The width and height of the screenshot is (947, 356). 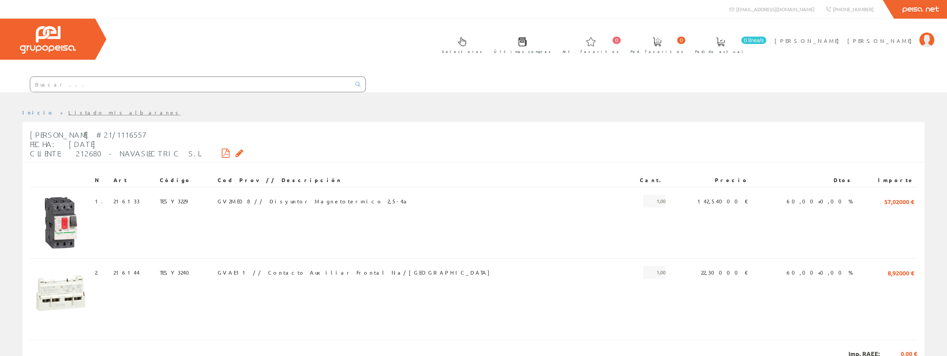 I want to click on span: TESY3229, so click(x=174, y=201).